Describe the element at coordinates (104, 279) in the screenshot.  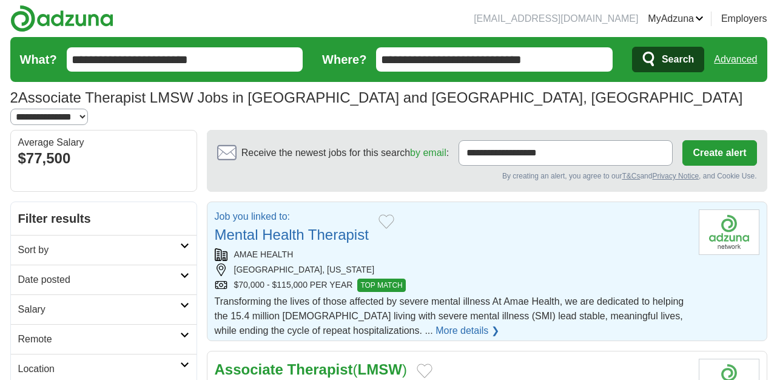
I see `a: Date posted` at that location.